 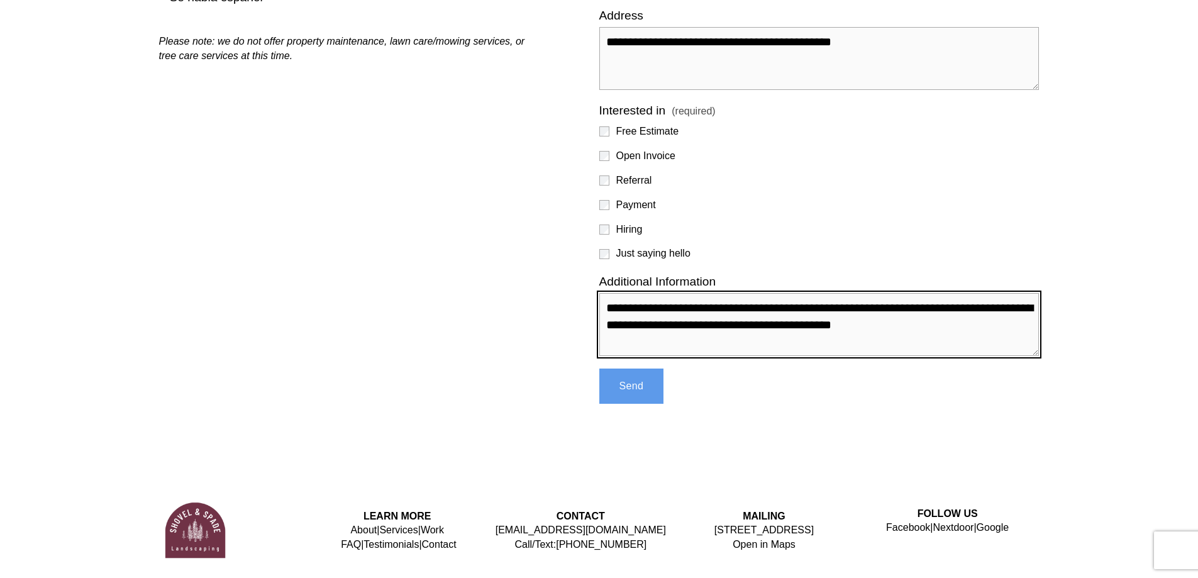 I want to click on span: Additional Information, so click(x=658, y=282).